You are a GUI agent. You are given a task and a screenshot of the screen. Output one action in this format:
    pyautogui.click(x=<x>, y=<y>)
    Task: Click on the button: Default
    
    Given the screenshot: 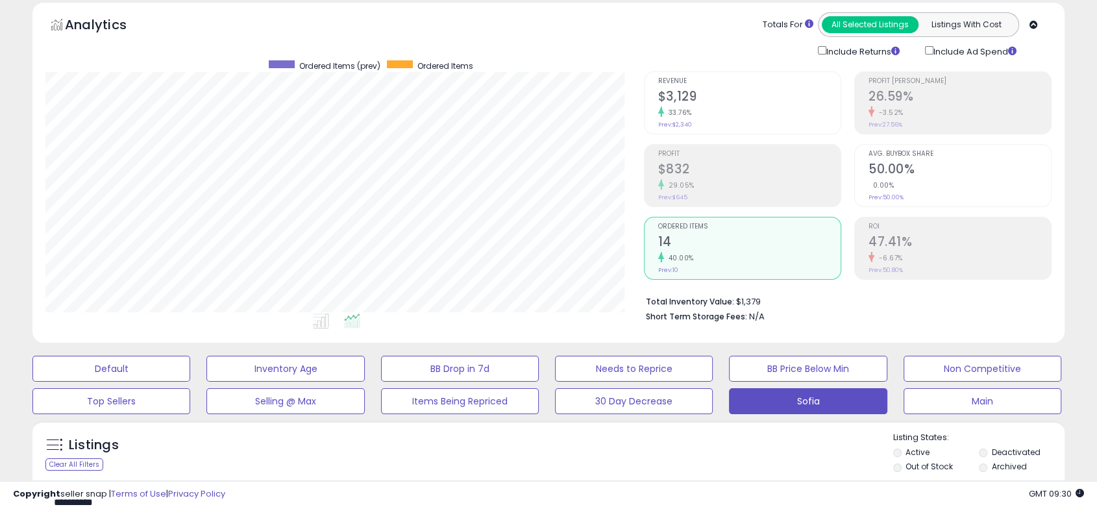 What is the action you would take?
    pyautogui.click(x=111, y=369)
    